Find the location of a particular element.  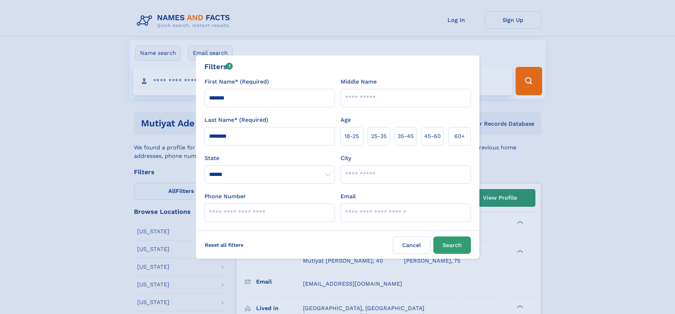

label: Middle Name is located at coordinates (359, 82).